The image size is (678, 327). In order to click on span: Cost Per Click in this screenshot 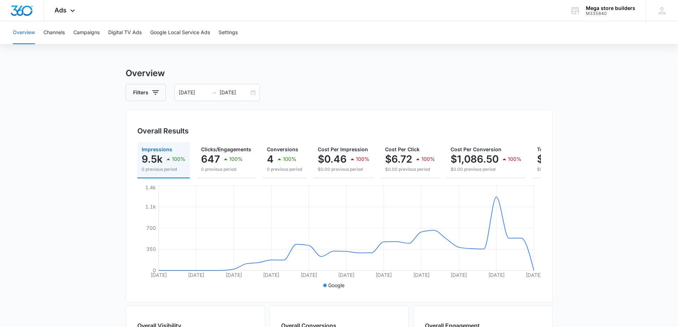, I will do `click(402, 149)`.